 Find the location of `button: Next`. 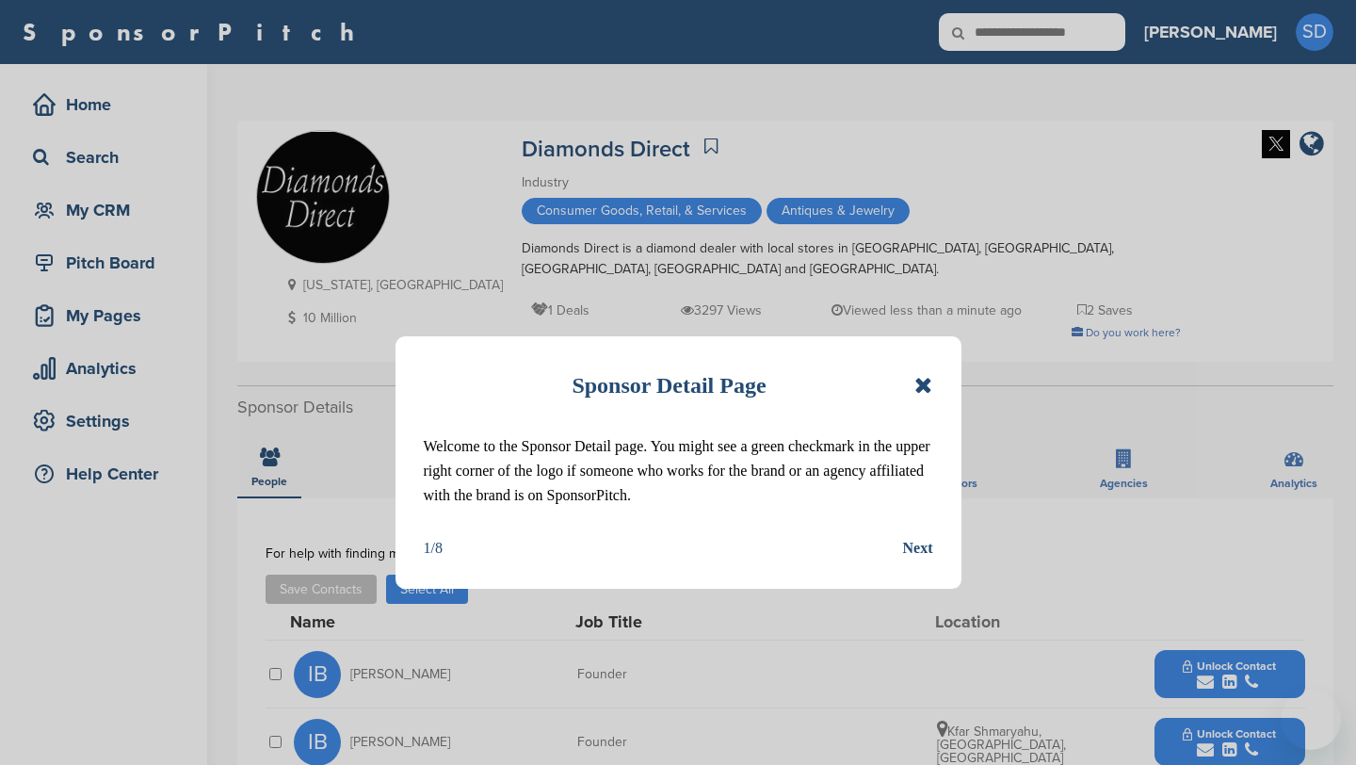

button: Next is located at coordinates (918, 548).